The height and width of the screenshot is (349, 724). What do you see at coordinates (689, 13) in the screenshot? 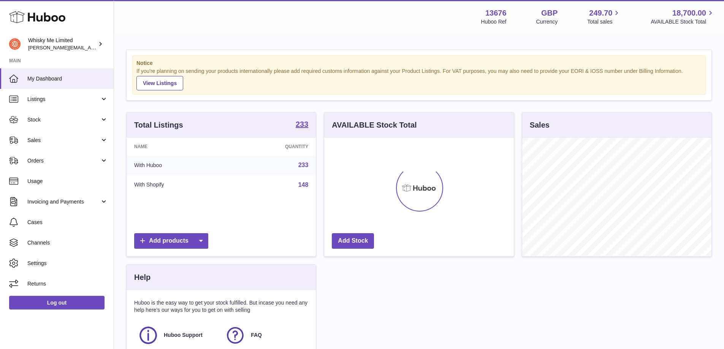
I see `span: 18,700.00` at bounding box center [689, 13].